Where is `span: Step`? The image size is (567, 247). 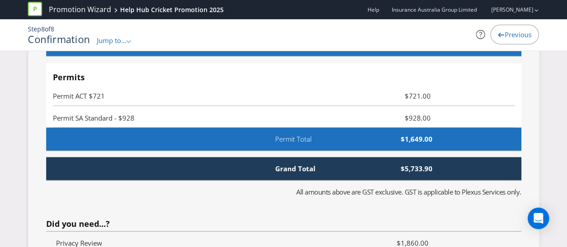
span: Step is located at coordinates (34, 29).